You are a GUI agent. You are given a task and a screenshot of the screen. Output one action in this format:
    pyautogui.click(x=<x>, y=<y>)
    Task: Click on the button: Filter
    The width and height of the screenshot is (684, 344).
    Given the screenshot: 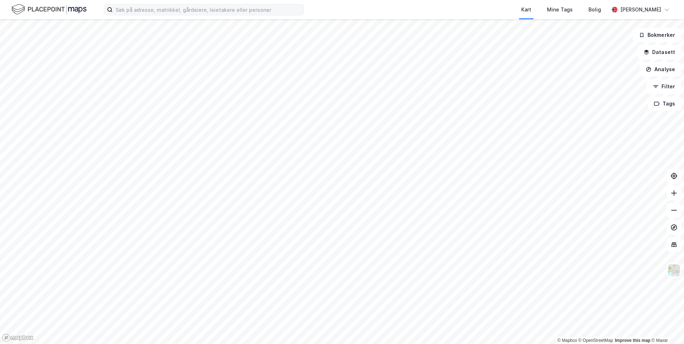 What is the action you would take?
    pyautogui.click(x=664, y=87)
    